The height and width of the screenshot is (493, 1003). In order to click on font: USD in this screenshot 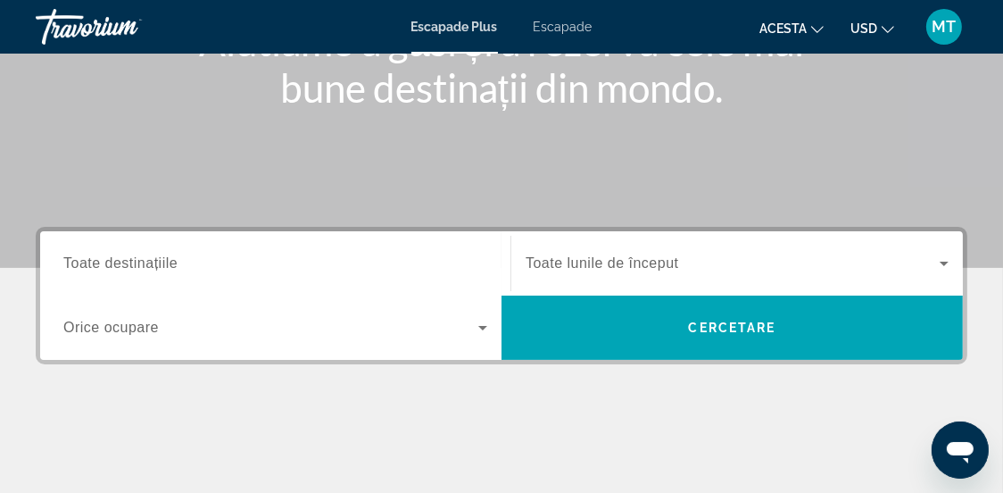, I will do `click(864, 29)`.